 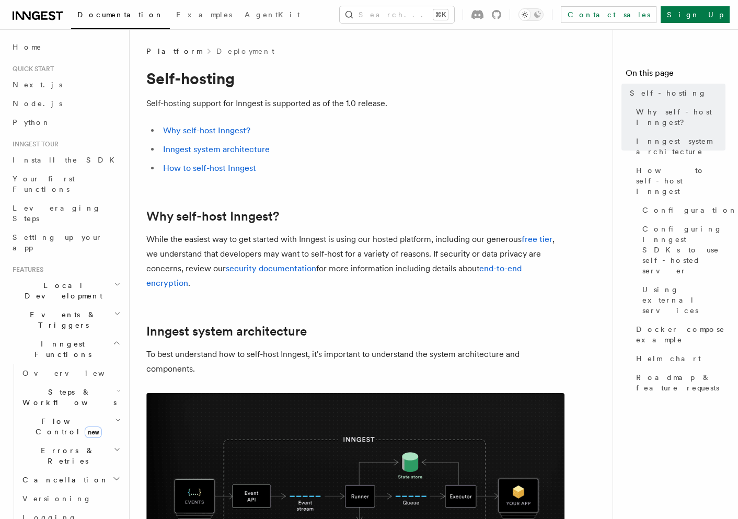 What do you see at coordinates (681, 300) in the screenshot?
I see `a: Using external services` at bounding box center [681, 300].